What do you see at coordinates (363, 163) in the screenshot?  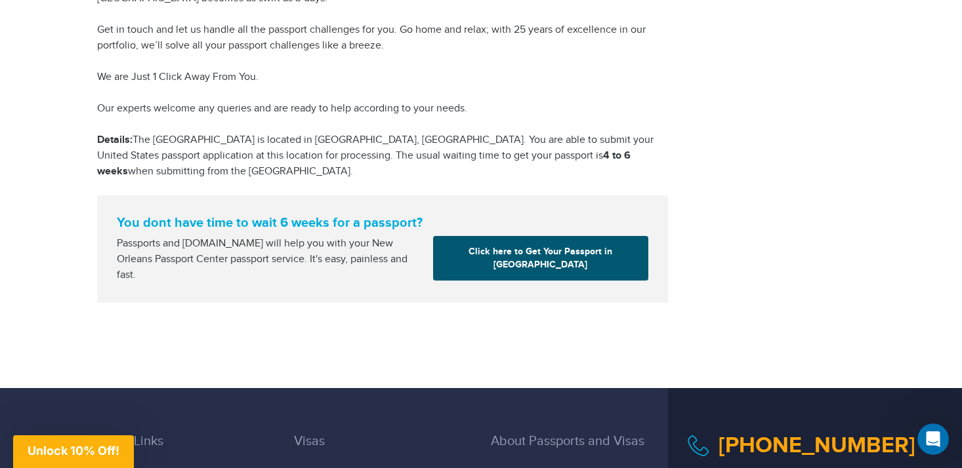 I see `strong: 4 to 6 weeks` at bounding box center [363, 163].